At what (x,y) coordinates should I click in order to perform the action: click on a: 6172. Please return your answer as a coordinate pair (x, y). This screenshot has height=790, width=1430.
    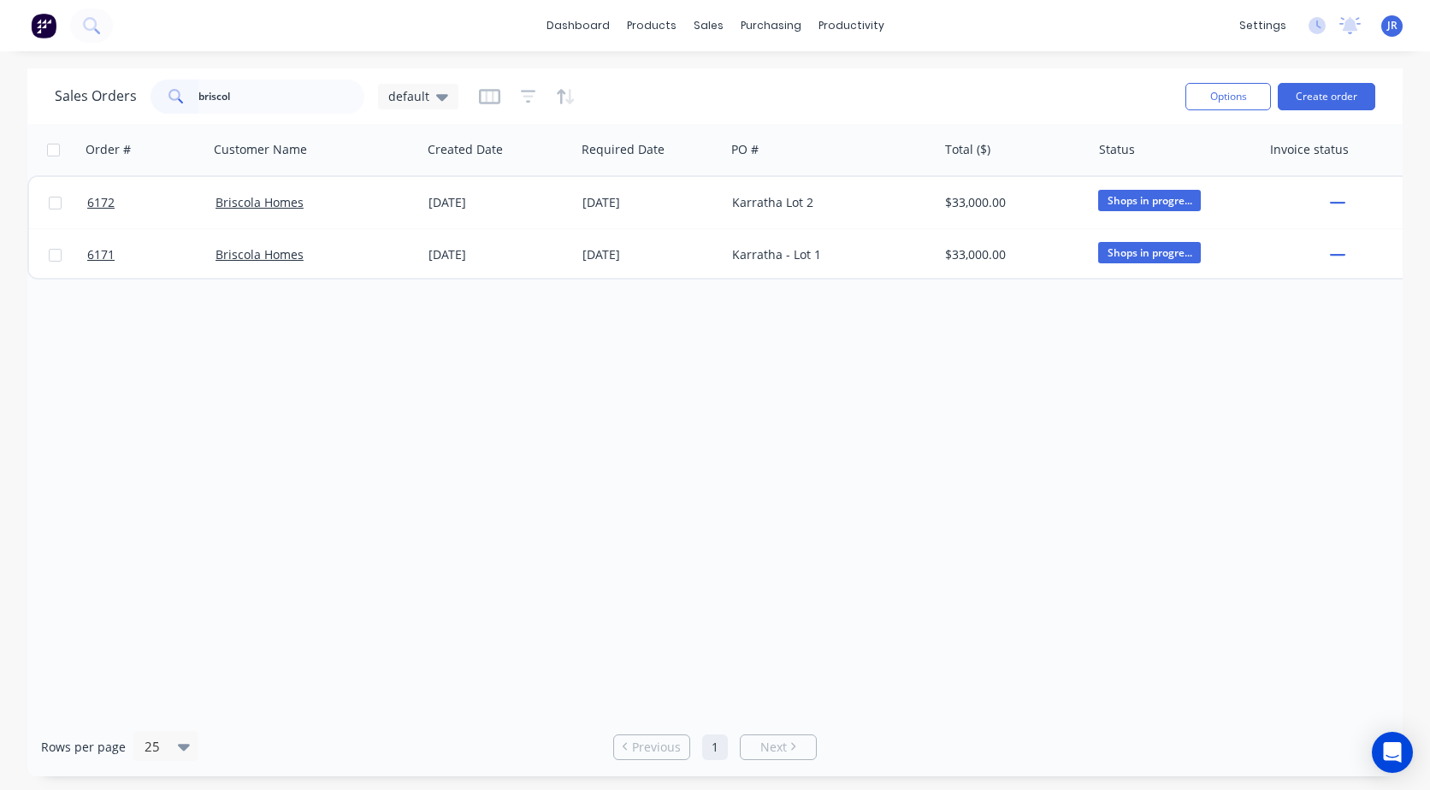
    Looking at the image, I should click on (151, 203).